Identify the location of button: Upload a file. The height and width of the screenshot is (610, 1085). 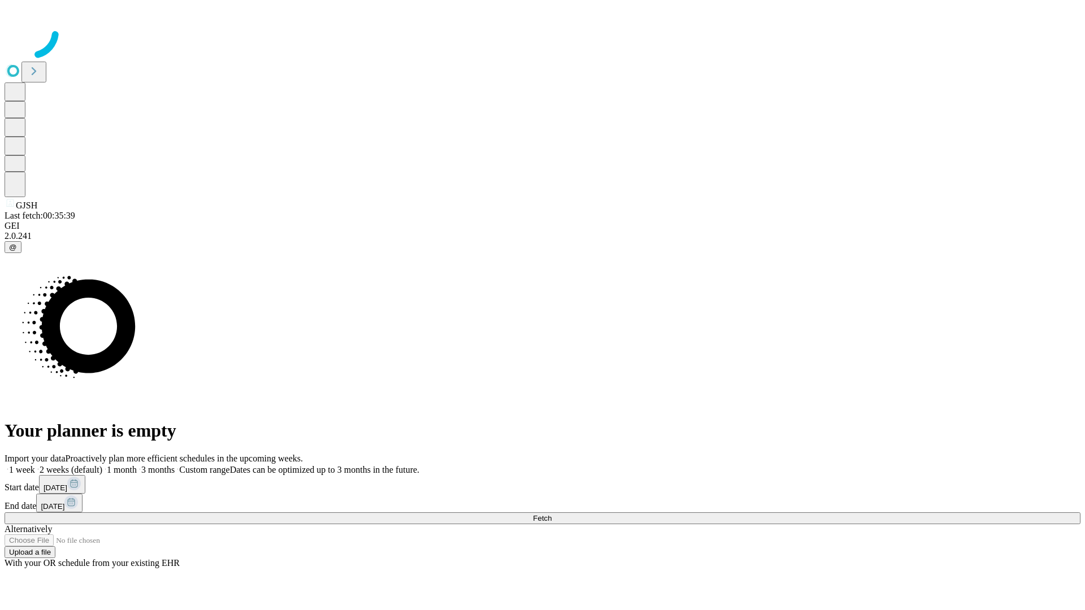
(30, 552).